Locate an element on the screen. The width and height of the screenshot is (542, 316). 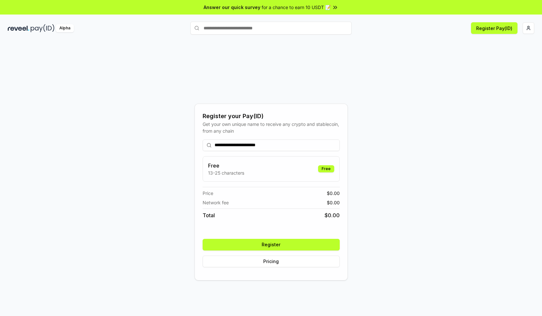
img: pay_id is located at coordinates (43, 28).